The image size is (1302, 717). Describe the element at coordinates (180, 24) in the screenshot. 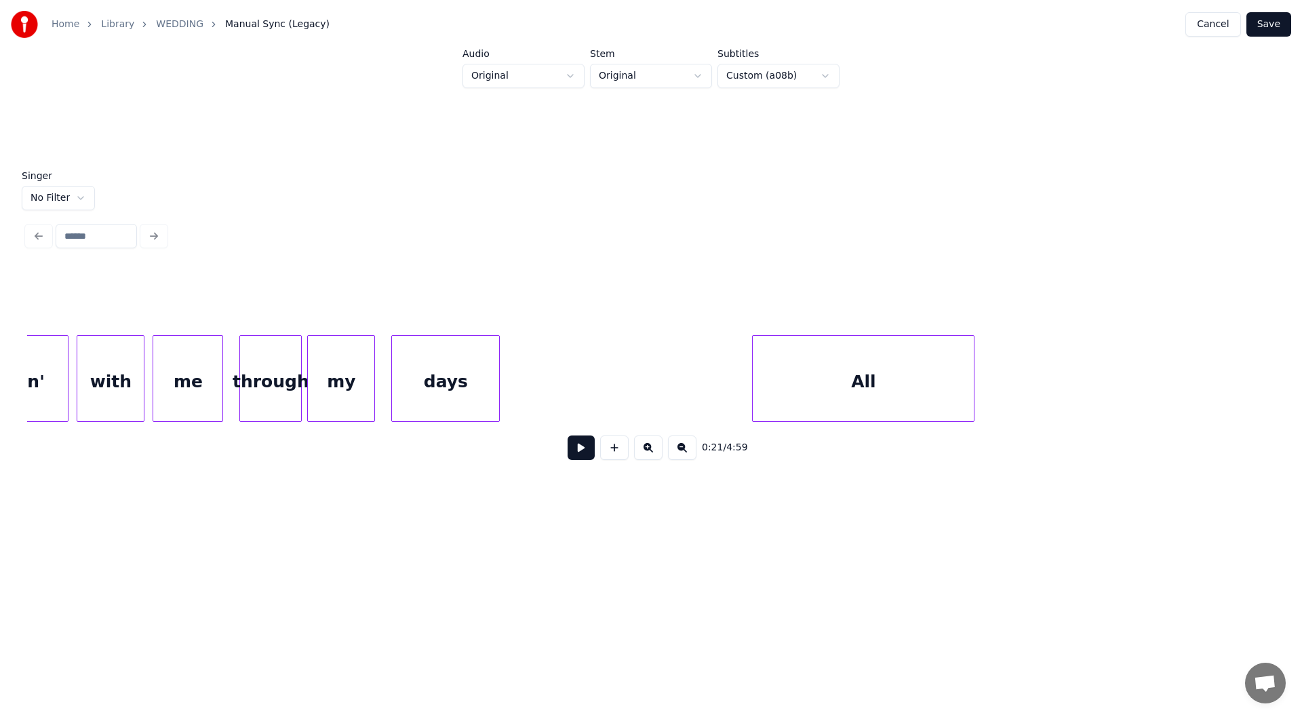

I see `a: WEDDING` at that location.